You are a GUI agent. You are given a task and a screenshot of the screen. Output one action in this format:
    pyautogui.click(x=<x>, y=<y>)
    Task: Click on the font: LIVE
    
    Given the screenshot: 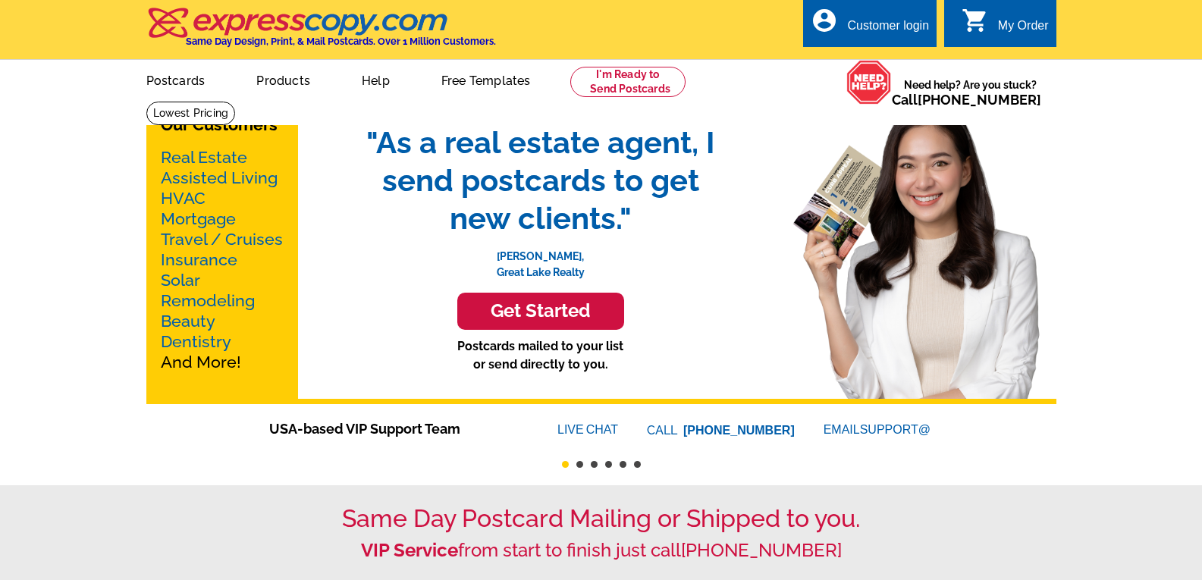 What is the action you would take?
    pyautogui.click(x=572, y=430)
    